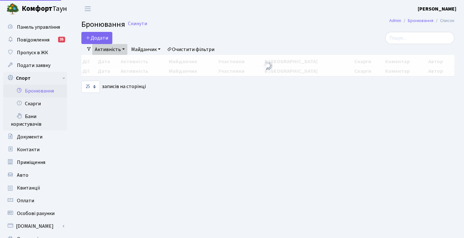 The height and width of the screenshot is (238, 464). Describe the element at coordinates (138, 24) in the screenshot. I see `a: Скинути` at that location.